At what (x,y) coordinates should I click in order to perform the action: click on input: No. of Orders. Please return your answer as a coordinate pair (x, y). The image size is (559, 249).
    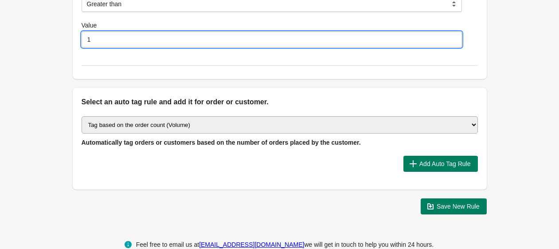
    Looking at the image, I should click on (272, 39).